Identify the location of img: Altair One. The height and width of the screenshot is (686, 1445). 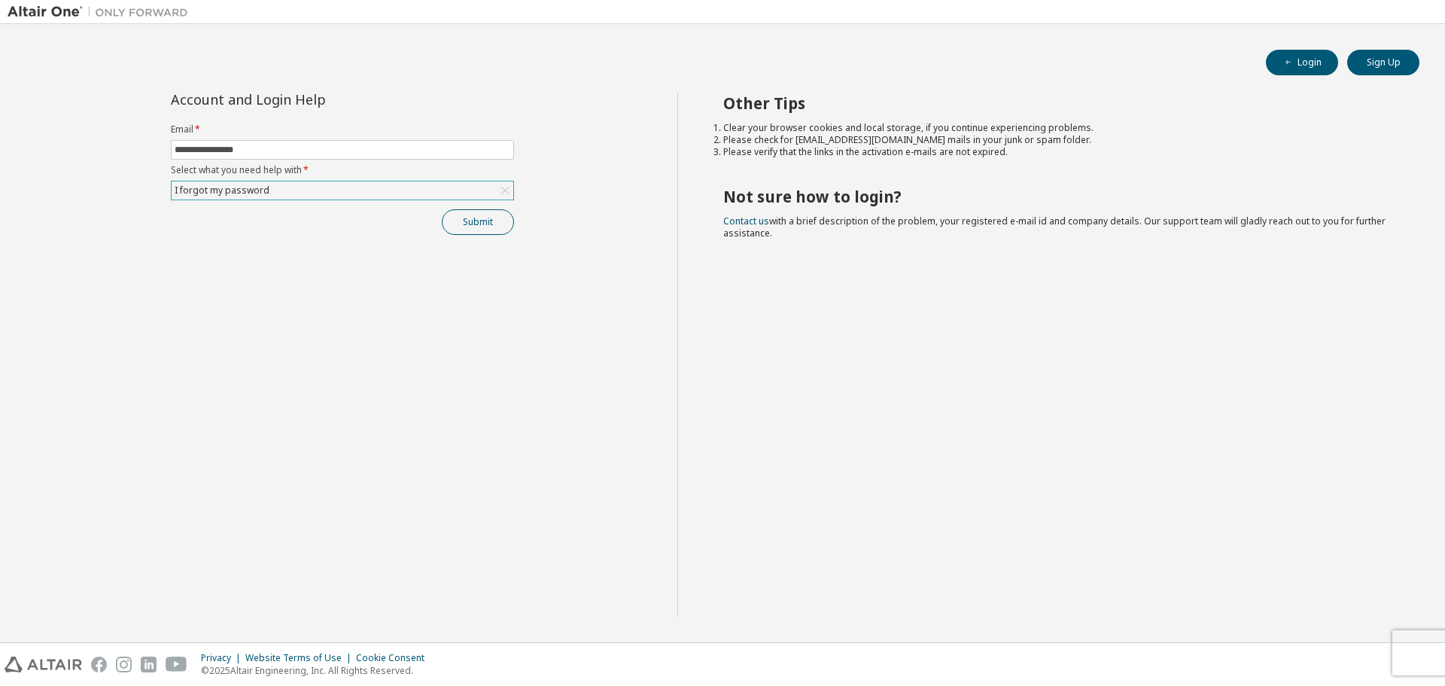
(102, 12).